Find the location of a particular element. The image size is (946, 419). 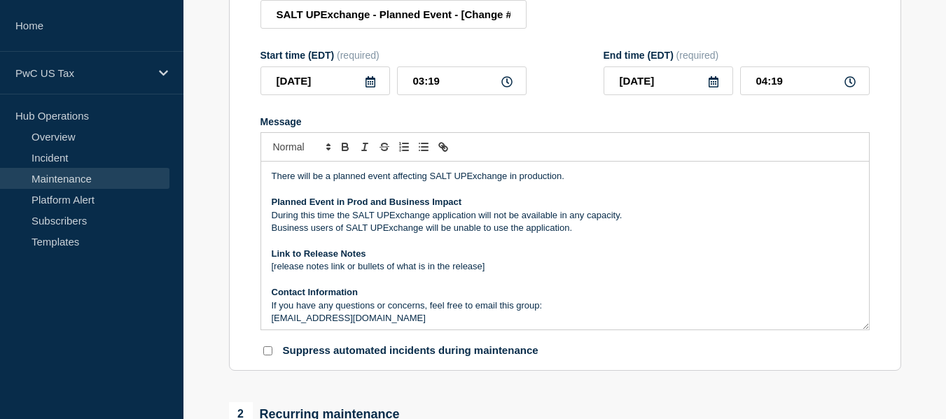

strong: Planned Event in Prod and Business Impact is located at coordinates (367, 202).